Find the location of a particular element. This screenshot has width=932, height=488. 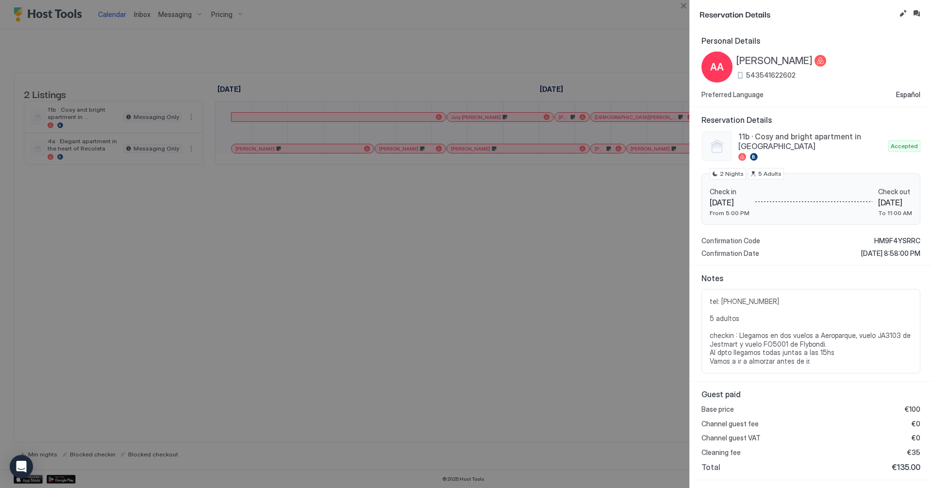

span: To 11:00 AM is located at coordinates (895, 213).